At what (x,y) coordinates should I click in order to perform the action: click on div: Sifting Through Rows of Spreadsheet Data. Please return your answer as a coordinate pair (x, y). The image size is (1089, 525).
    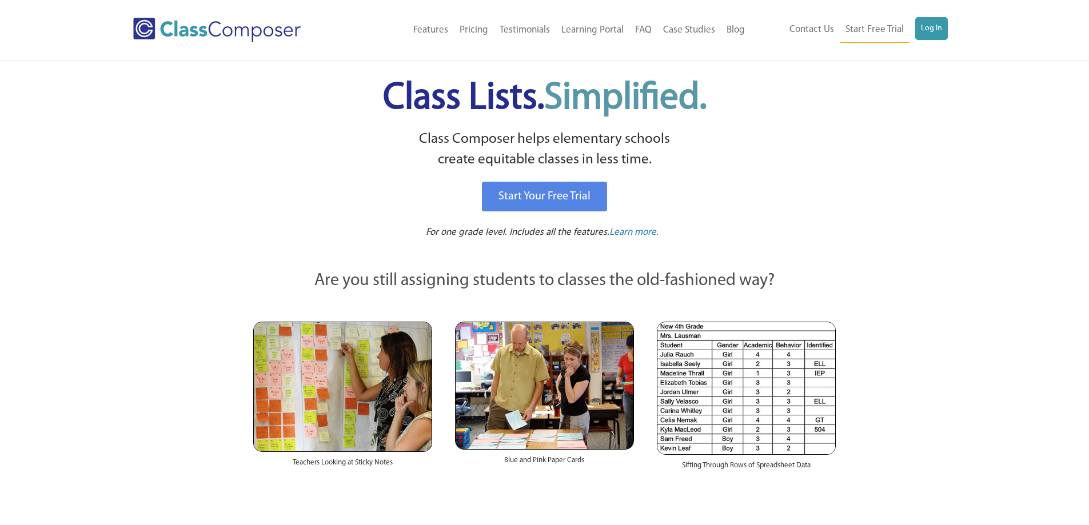
    Looking at the image, I should click on (746, 469).